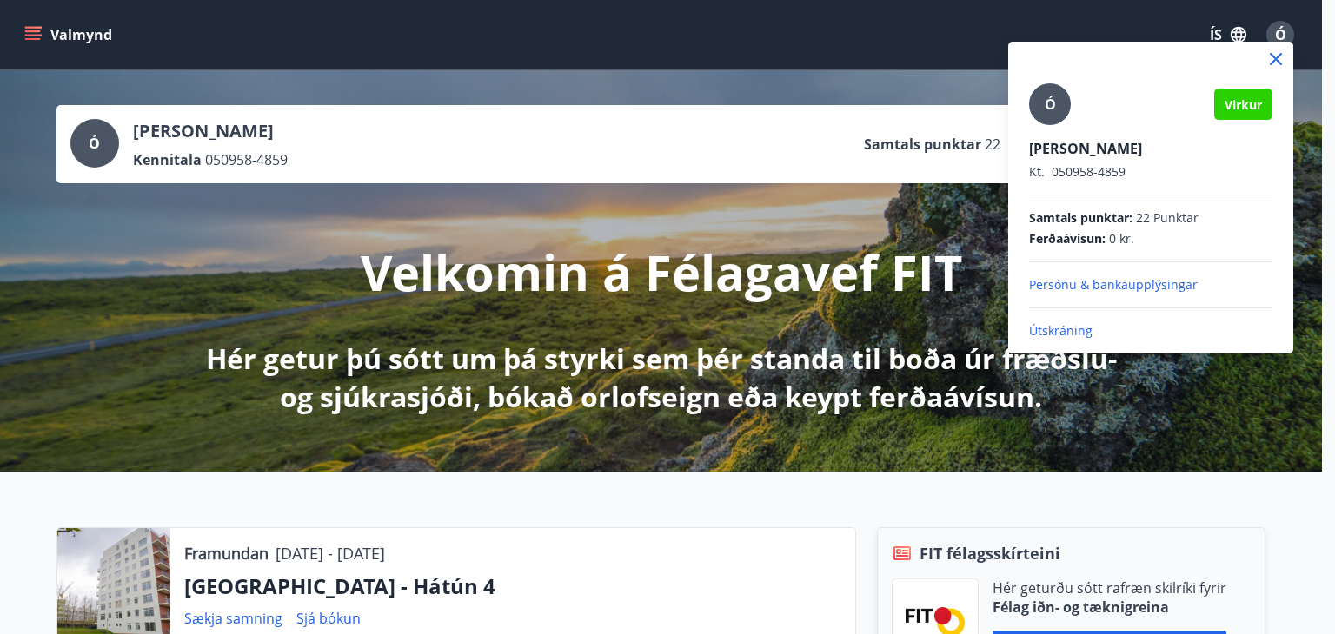 The image size is (1335, 634). Describe the element at coordinates (1150, 285) in the screenshot. I see `p: Persónu & bankaupplýsingar` at that location.